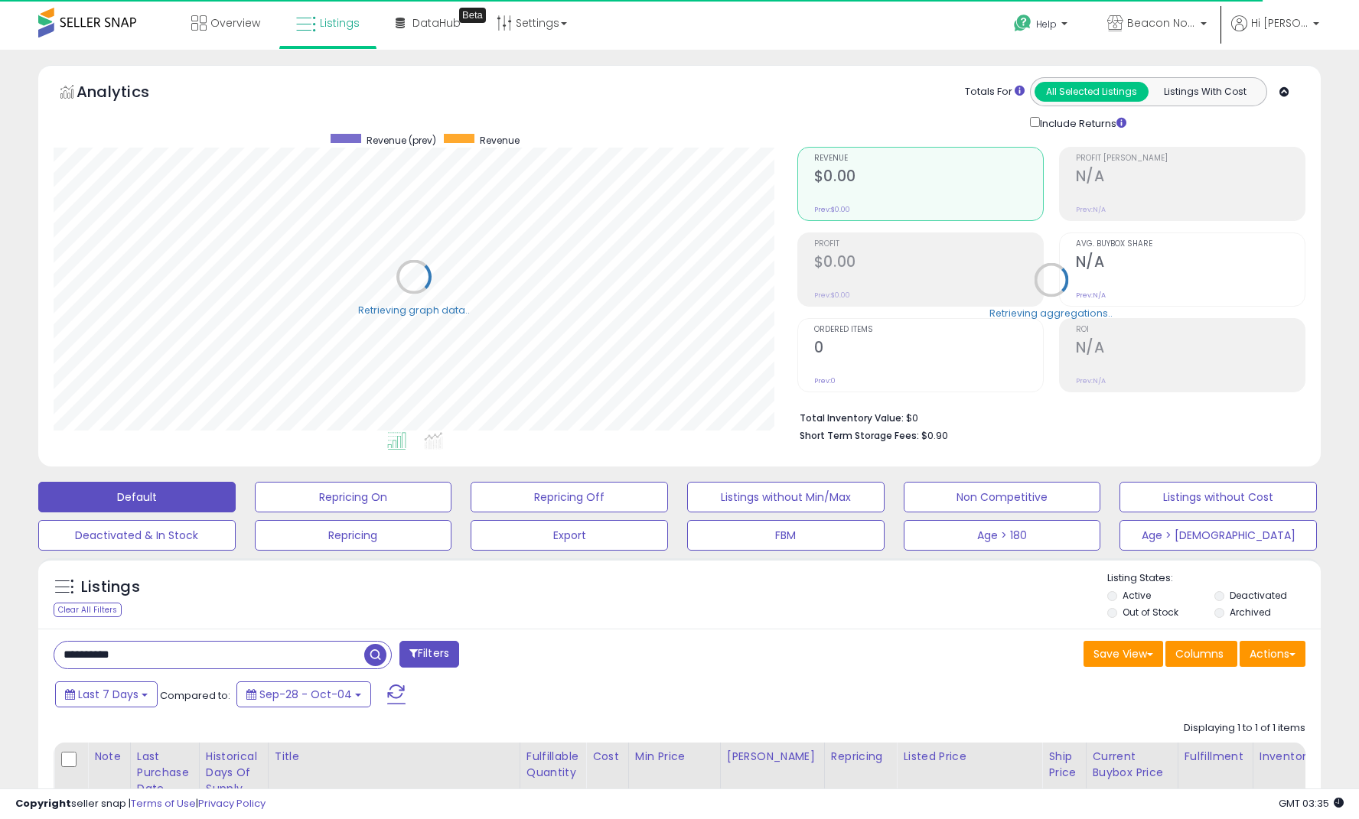 This screenshot has height=819, width=1359. Describe the element at coordinates (163, 803) in the screenshot. I see `a: Terms of Use` at that location.